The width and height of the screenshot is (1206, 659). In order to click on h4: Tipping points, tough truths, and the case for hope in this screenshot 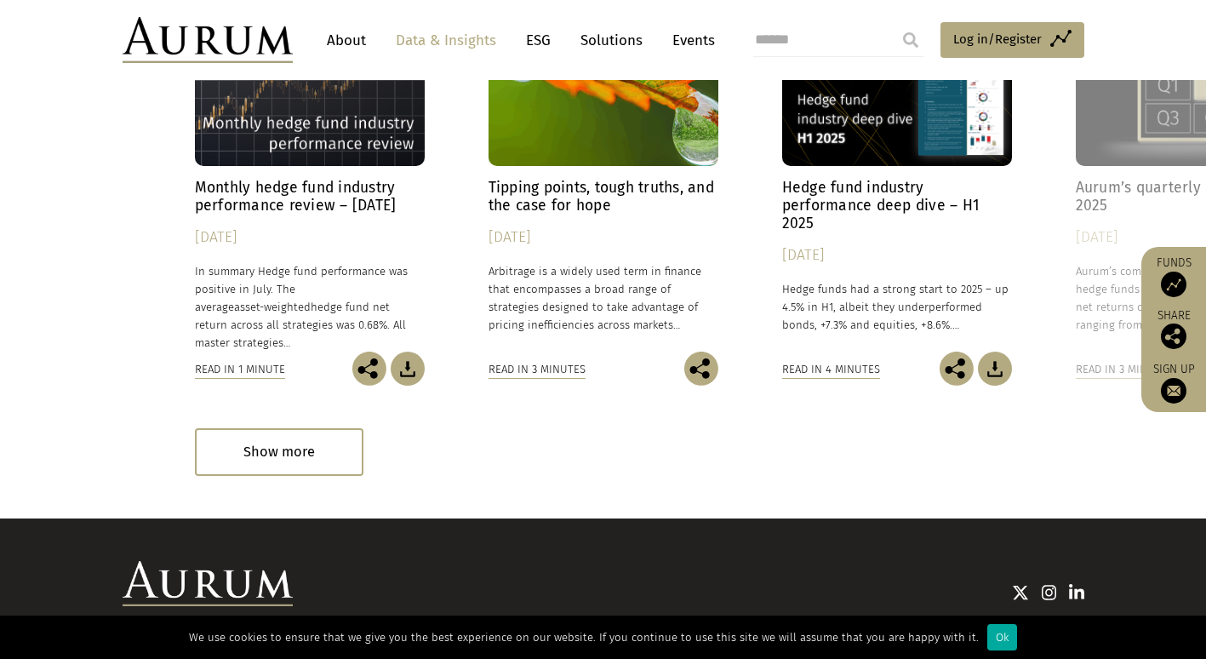, I will do `click(604, 197)`.